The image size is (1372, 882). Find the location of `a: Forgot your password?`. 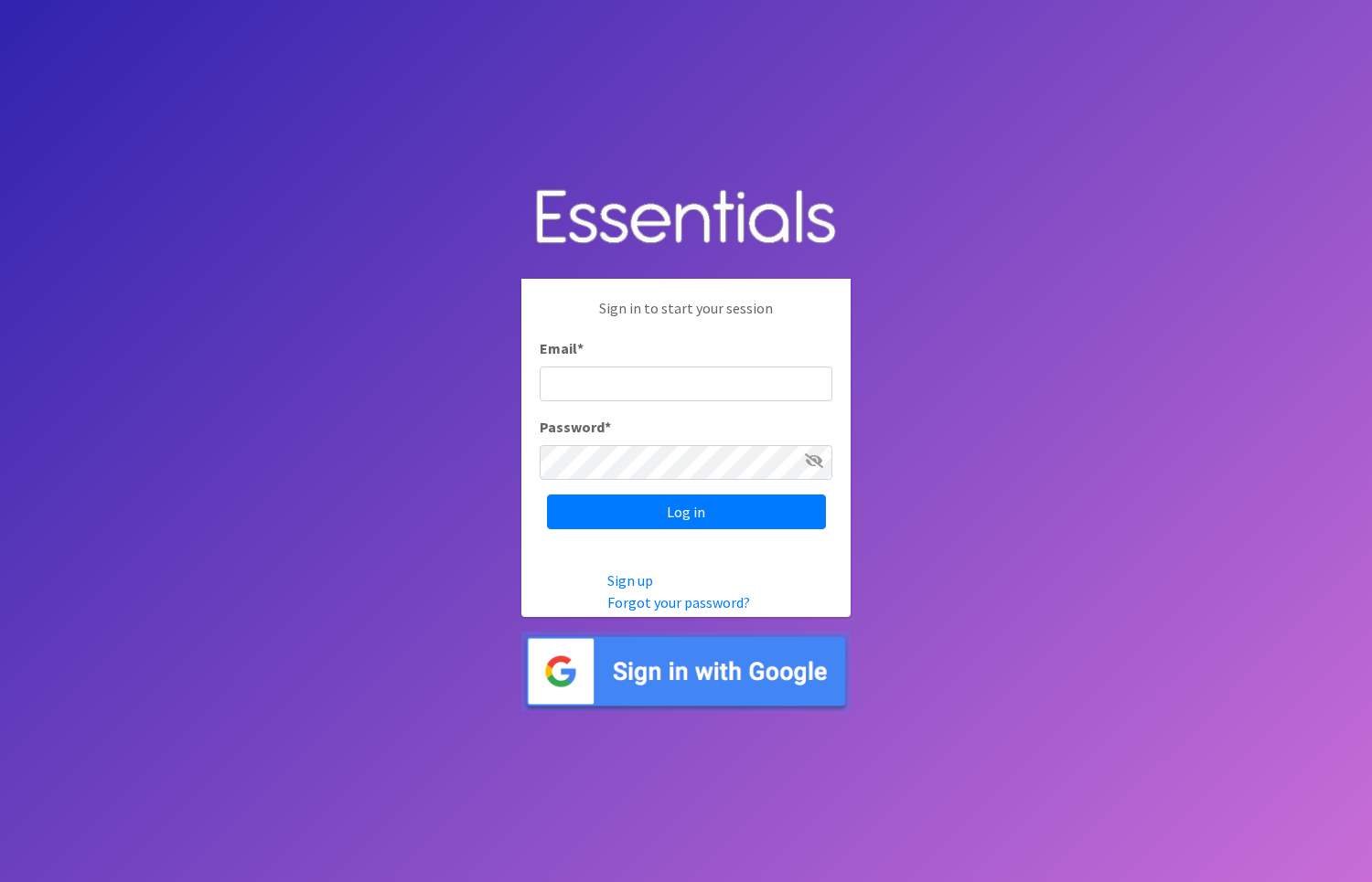

a: Forgot your password? is located at coordinates (678, 602).